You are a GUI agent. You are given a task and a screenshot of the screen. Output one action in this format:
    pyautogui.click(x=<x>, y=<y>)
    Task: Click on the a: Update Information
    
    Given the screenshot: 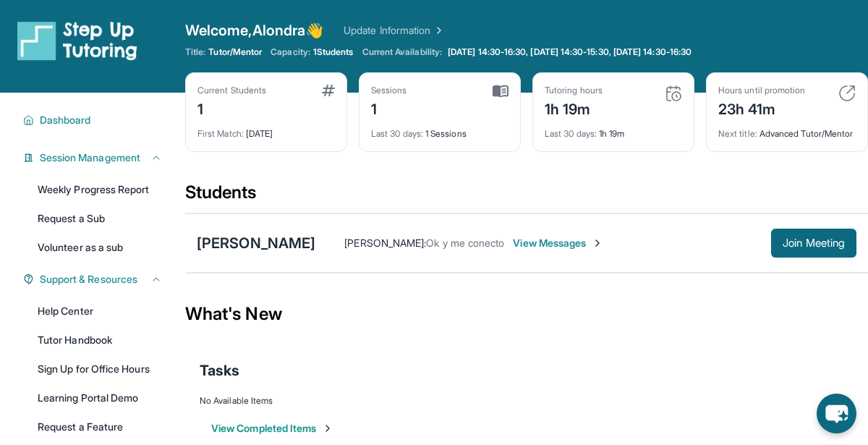 What is the action you would take?
    pyautogui.click(x=394, y=30)
    